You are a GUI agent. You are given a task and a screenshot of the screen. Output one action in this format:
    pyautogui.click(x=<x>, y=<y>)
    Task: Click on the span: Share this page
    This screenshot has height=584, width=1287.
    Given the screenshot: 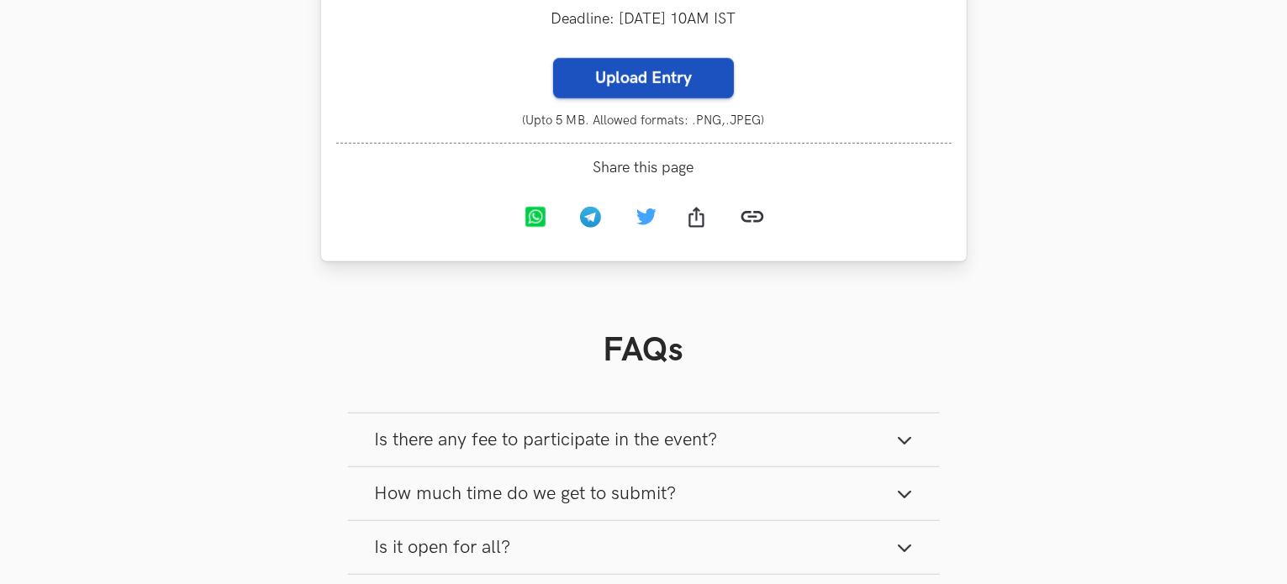 What is the action you would take?
    pyautogui.click(x=644, y=167)
    